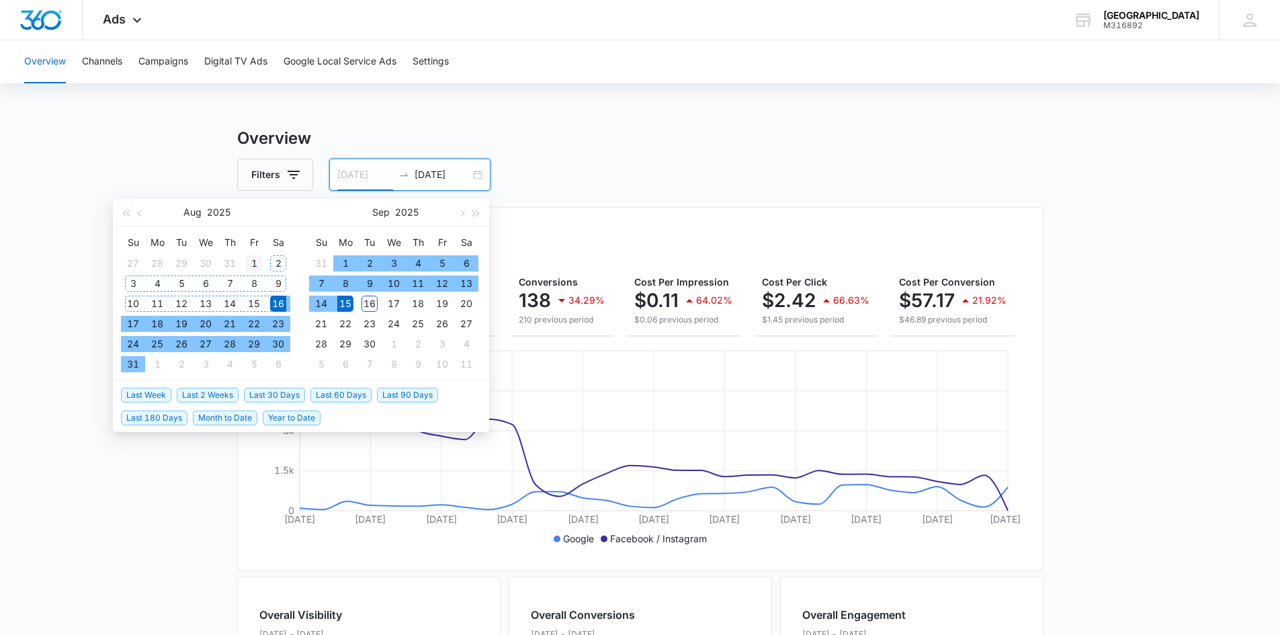  Describe the element at coordinates (345, 304) in the screenshot. I see `td: 2025-09-15` at that location.